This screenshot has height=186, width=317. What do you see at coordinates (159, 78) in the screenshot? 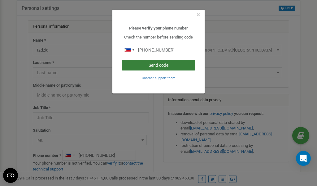
I see `a: Contact support team` at bounding box center [159, 78].